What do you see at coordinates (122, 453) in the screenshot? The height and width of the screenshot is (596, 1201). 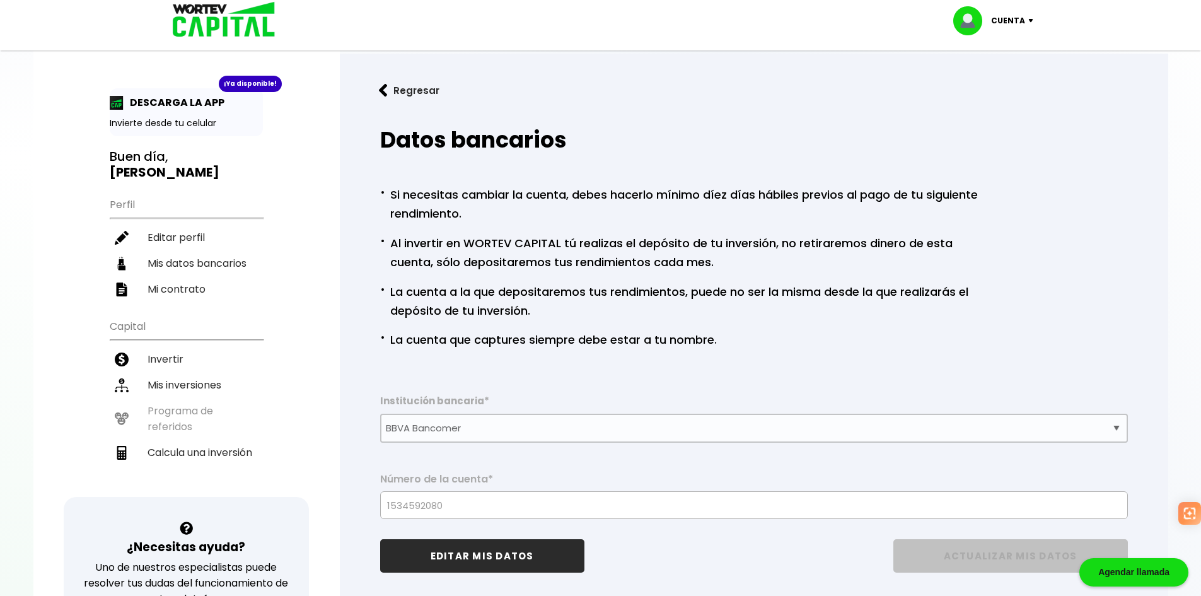 I see `img: calculadora-icon.17d418c4.svg` at bounding box center [122, 453].